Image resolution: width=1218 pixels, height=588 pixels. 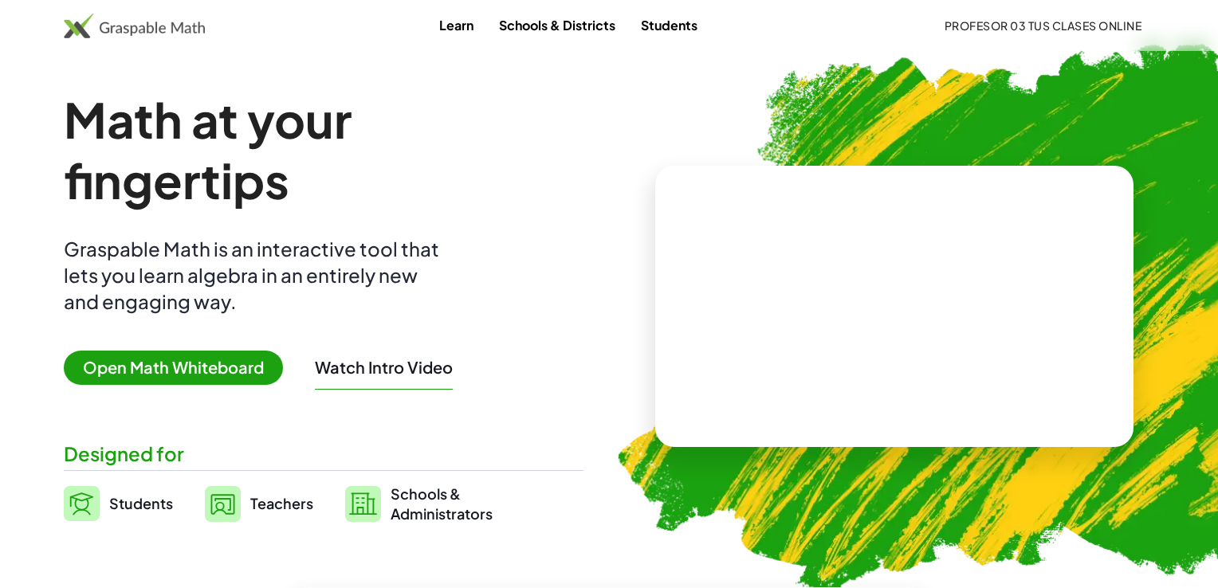 What do you see at coordinates (1043, 26) in the screenshot?
I see `button: Profesor 03 Tus Clases Online` at bounding box center [1043, 26].